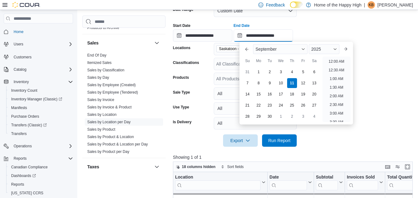 This screenshot has height=198, width=418. What do you see at coordinates (314, 105) in the screenshot?
I see `div: day-27` at bounding box center [314, 105].